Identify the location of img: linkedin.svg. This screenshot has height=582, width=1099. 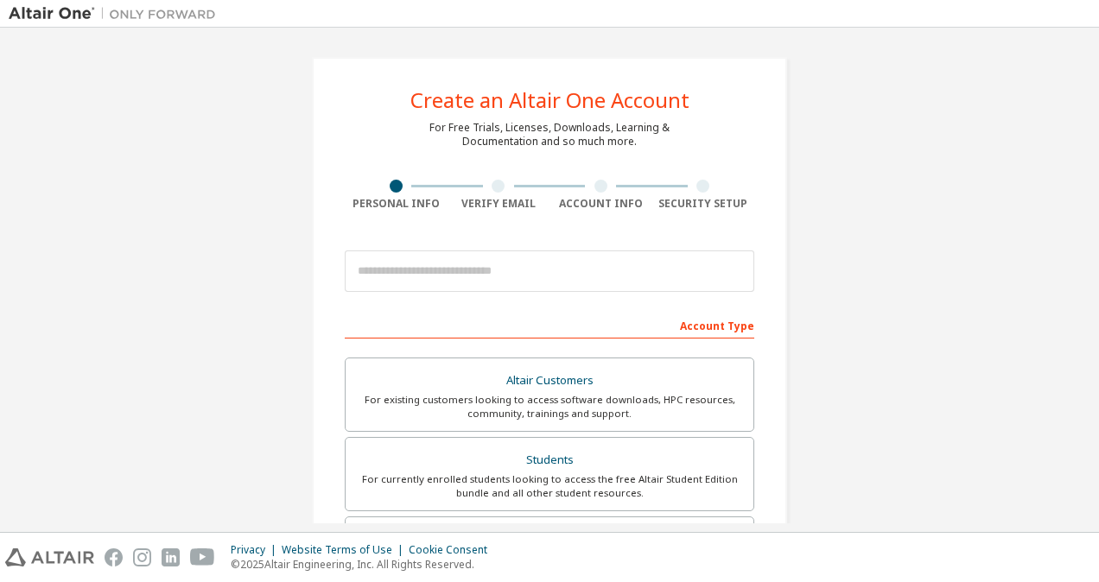
(170, 557).